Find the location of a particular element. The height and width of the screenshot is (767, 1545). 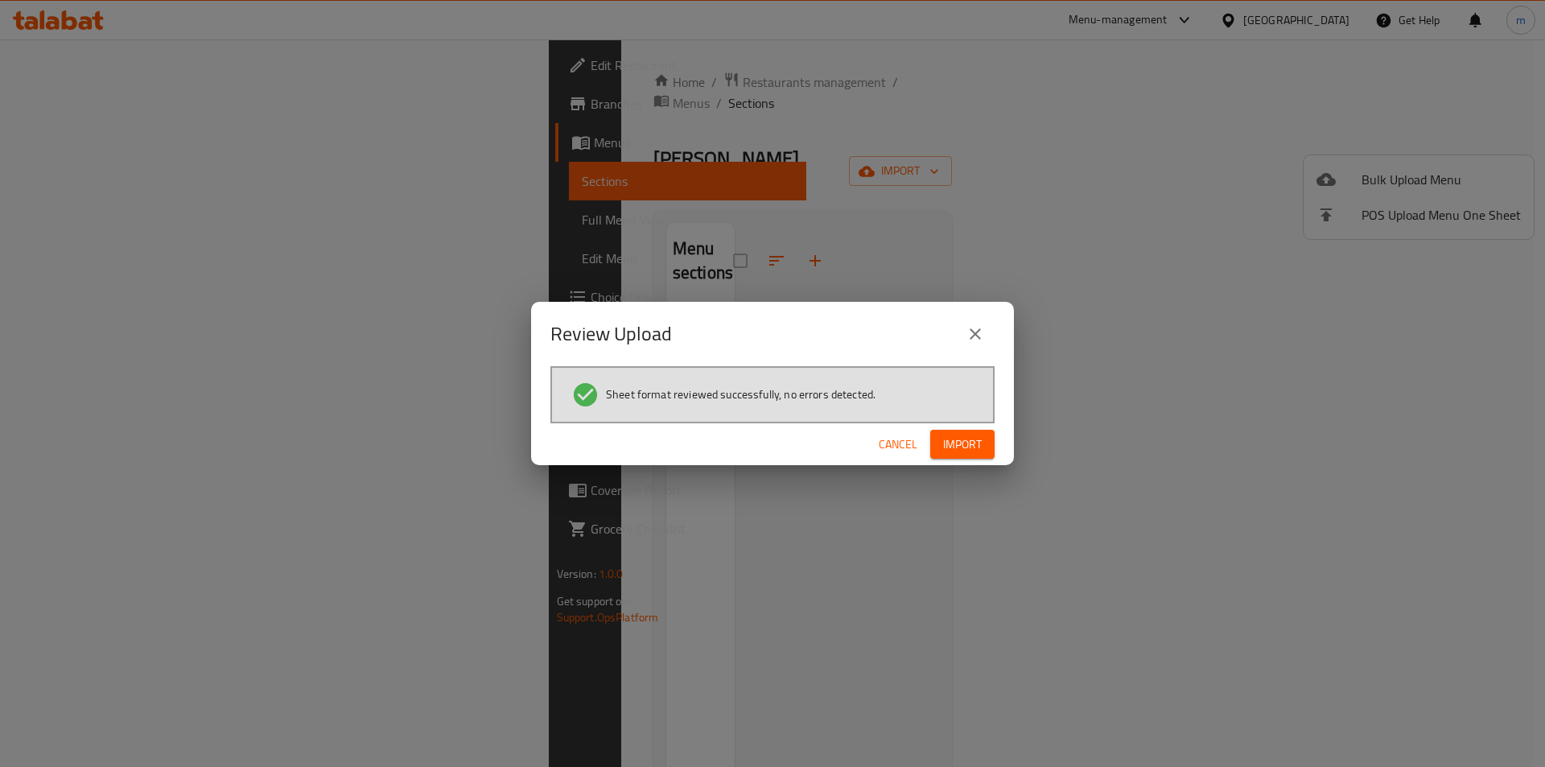

button: close is located at coordinates (975, 334).